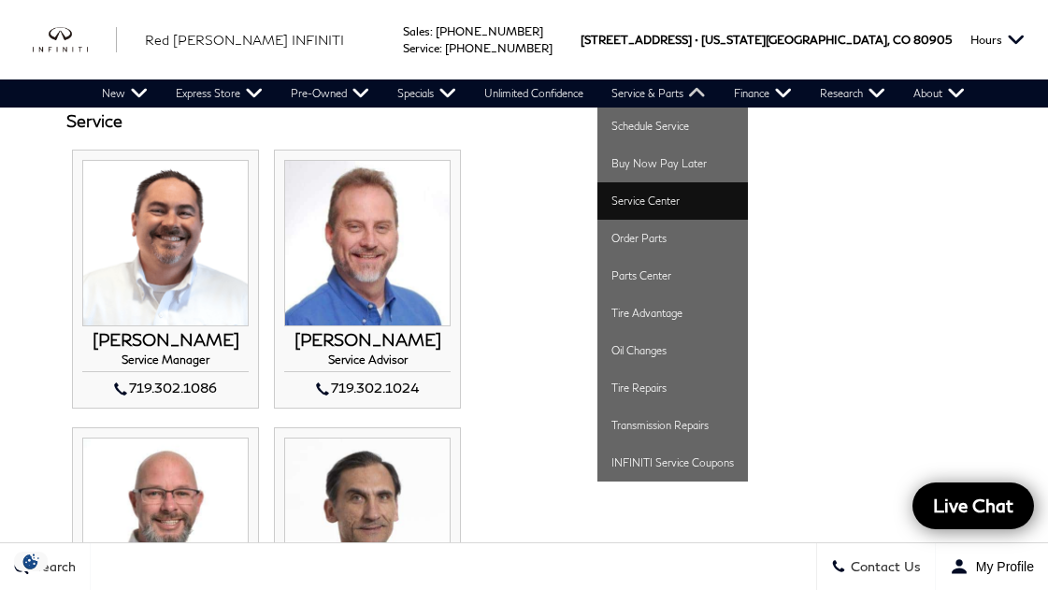 Image resolution: width=1048 pixels, height=590 pixels. I want to click on div: 719.302.1086, so click(165, 388).